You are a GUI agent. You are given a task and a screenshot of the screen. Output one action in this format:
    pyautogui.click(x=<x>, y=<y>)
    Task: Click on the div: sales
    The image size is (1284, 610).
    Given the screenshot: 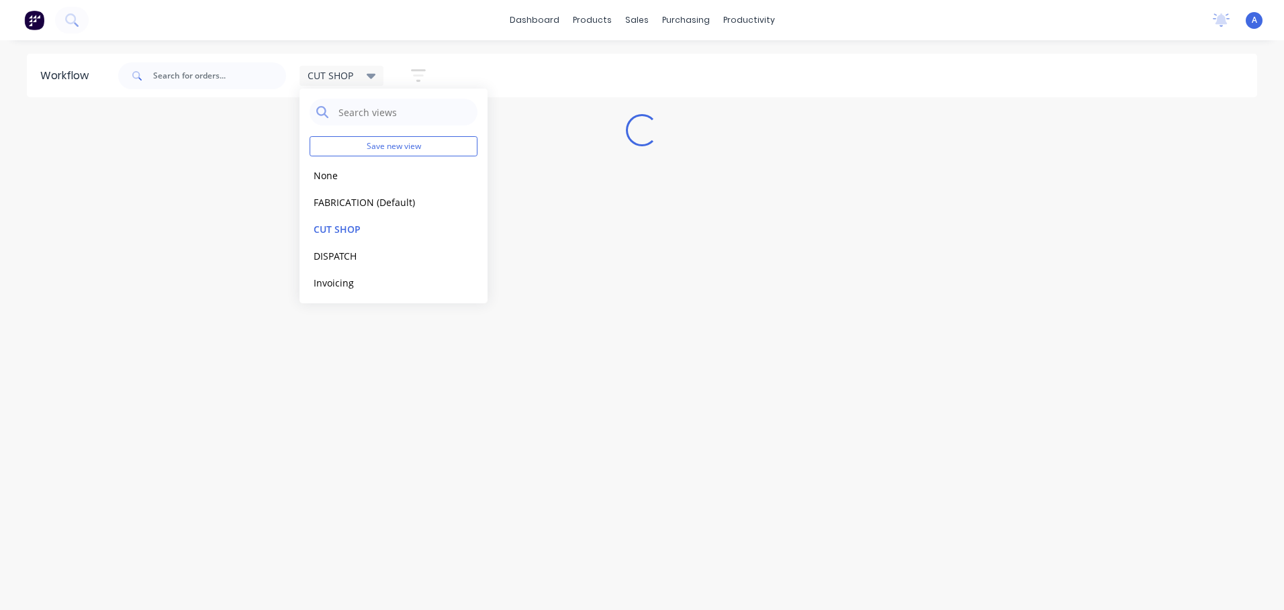 What is the action you would take?
    pyautogui.click(x=637, y=20)
    